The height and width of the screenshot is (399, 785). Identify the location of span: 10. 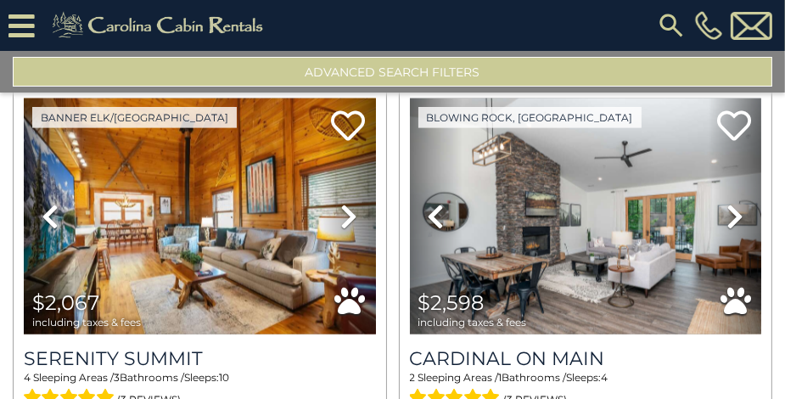
(224, 377).